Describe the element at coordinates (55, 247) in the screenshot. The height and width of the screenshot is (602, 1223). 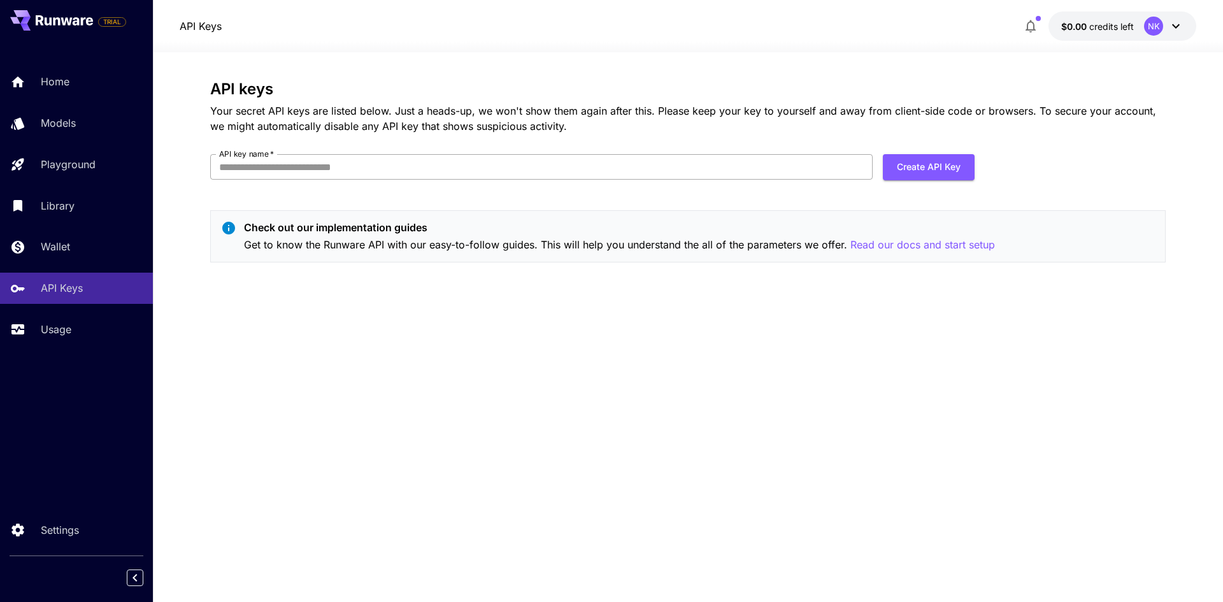
I see `p: Wallet` at that location.